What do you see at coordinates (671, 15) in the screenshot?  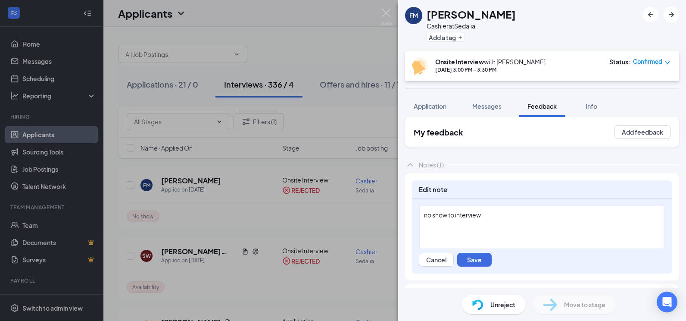 I see `button: ArrowRight` at bounding box center [671, 15].